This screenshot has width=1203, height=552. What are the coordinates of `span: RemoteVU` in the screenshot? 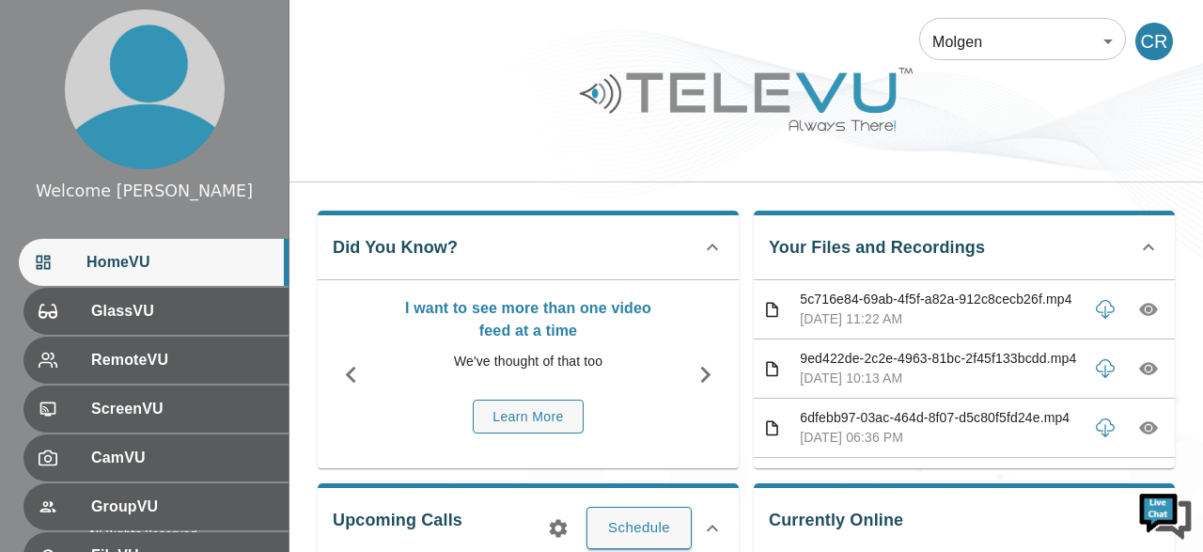 It's located at (182, 360).